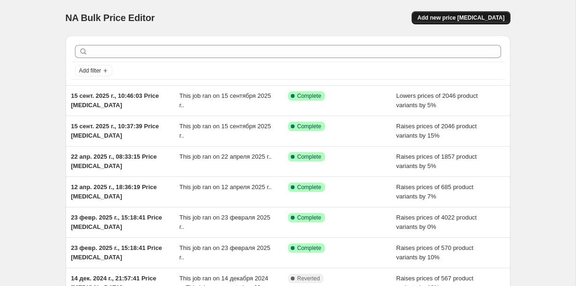  Describe the element at coordinates (437, 161) in the screenshot. I see `span: Raises prices of 1857 product variants by 5%` at that location.